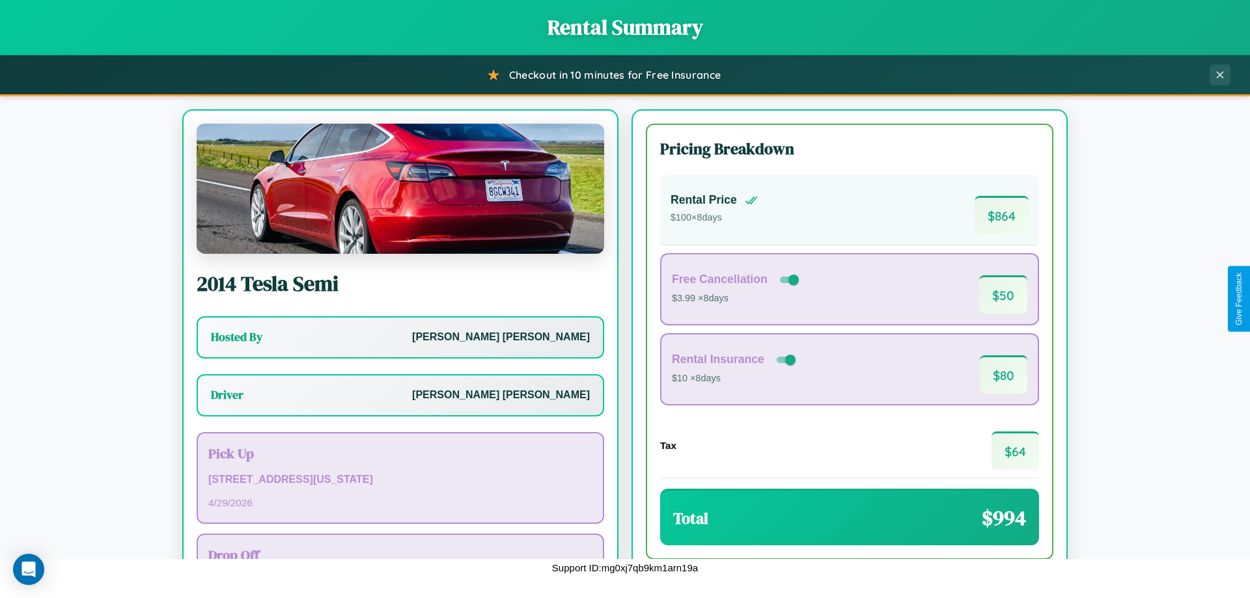  I want to click on p: $3.99 × 8 days, so click(736, 299).